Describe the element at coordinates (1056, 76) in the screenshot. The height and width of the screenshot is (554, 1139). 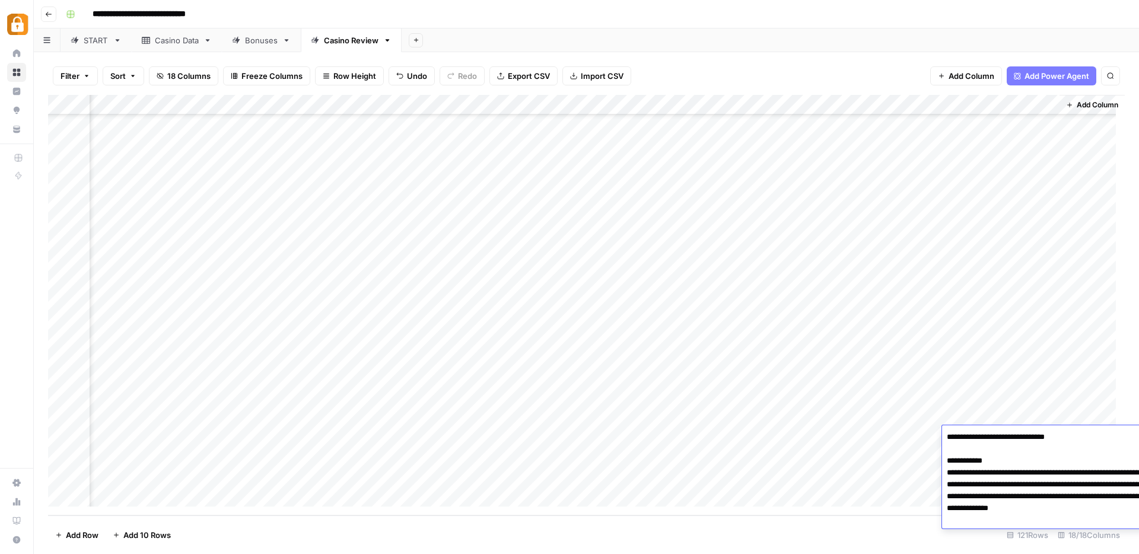
I see `span: Add Power Agent` at that location.